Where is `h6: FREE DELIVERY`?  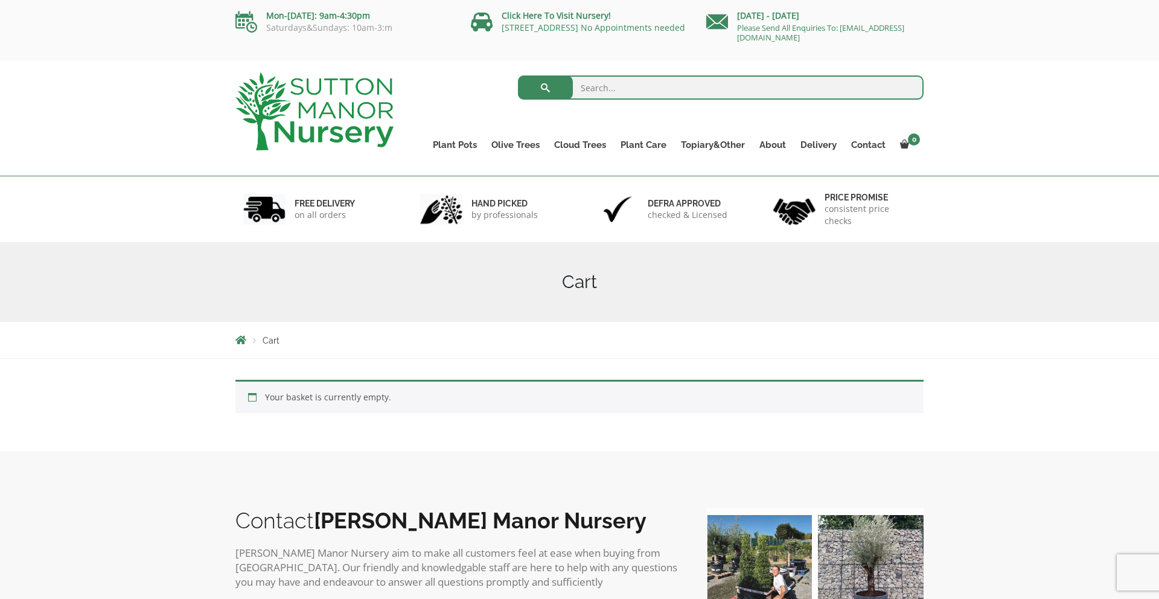 h6: FREE DELIVERY is located at coordinates (325, 203).